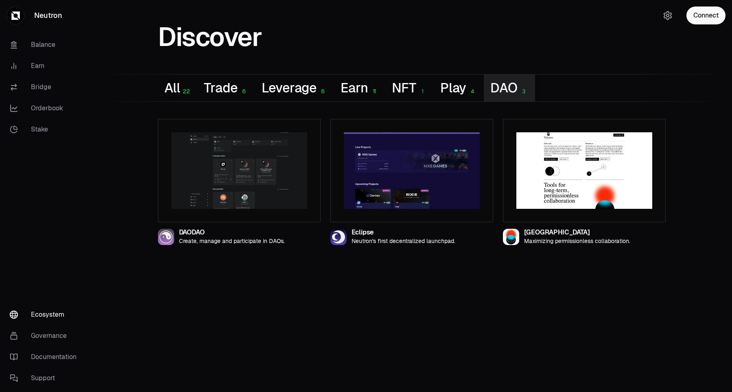  Describe the element at coordinates (46, 357) in the screenshot. I see `a: Documentation` at that location.